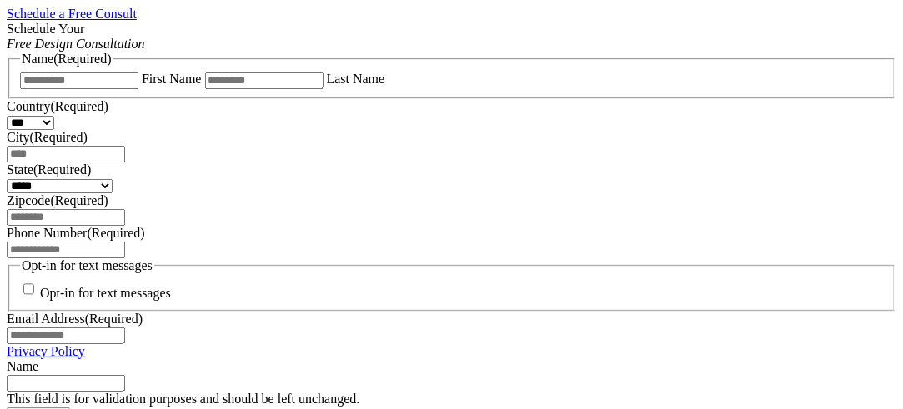 Image resolution: width=903 pixels, height=409 pixels. Describe the element at coordinates (356, 78) in the screenshot. I see `label: Last Name` at that location.